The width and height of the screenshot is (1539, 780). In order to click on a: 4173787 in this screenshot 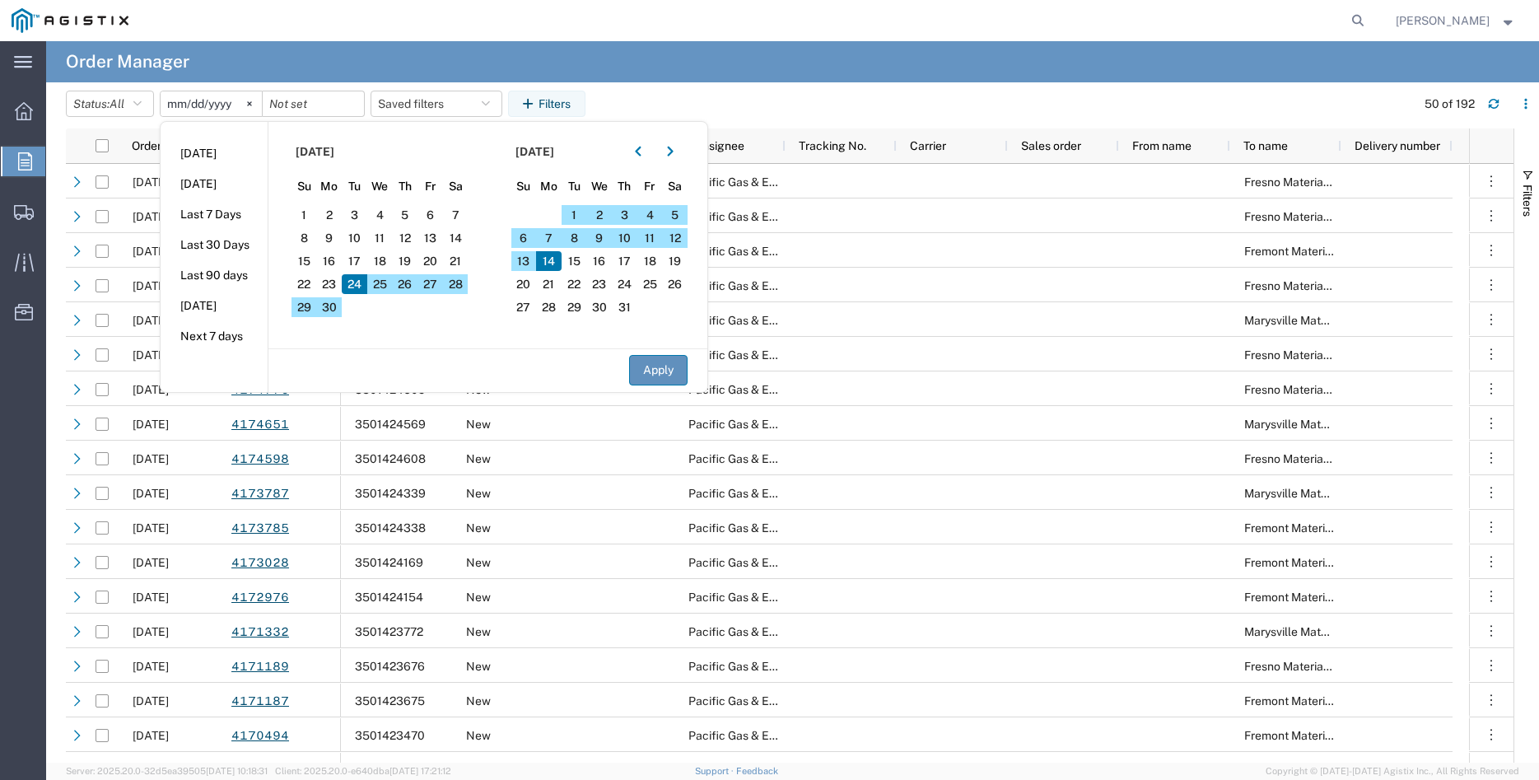, I will do `click(260, 493)`.